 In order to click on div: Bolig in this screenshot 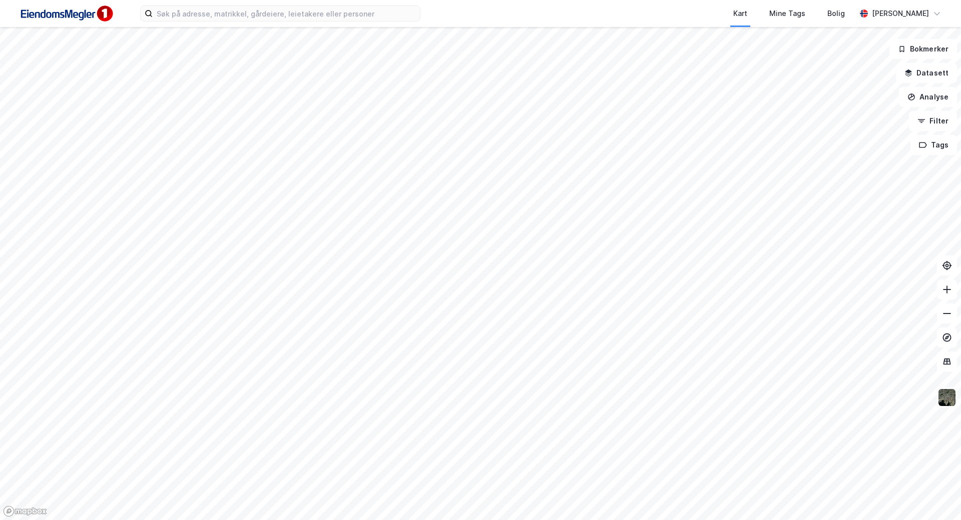, I will do `click(836, 14)`.